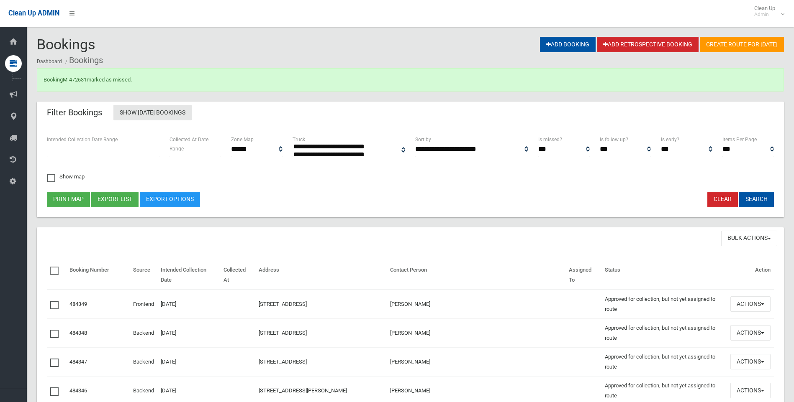  Describe the element at coordinates (756, 200) in the screenshot. I see `button: Search` at that location.